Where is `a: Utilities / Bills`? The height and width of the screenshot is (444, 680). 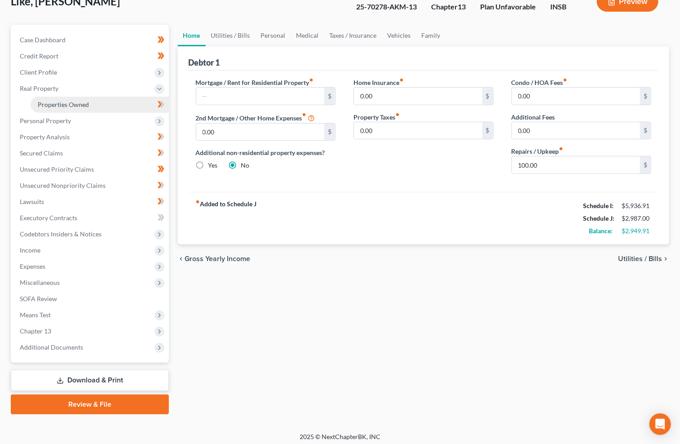
a: Utilities / Bills is located at coordinates (230, 35).